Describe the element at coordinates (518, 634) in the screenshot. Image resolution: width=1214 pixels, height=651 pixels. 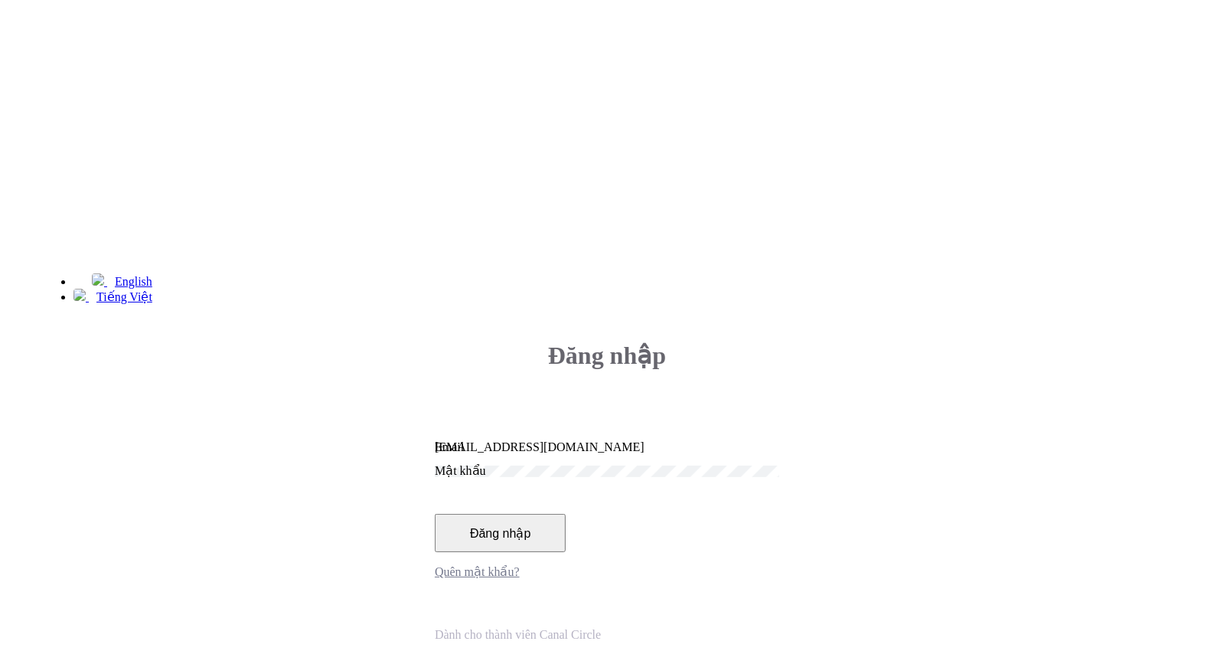
I see `span: Dành cho thành viên Canal Circle` at that location.